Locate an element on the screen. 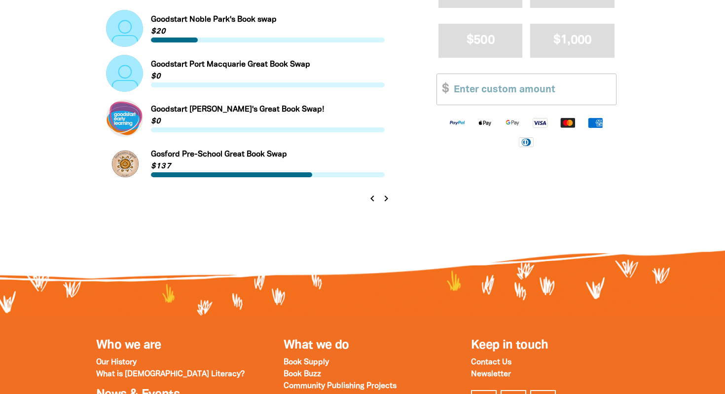  img: Apple Pay logo is located at coordinates (485, 122).